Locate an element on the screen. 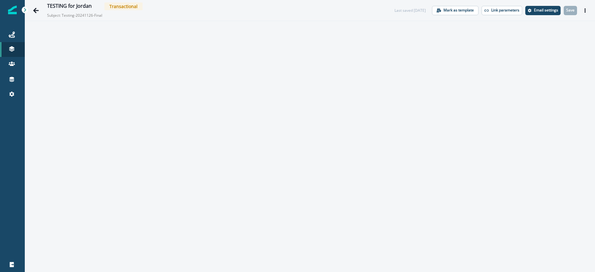  button: Go back is located at coordinates (36, 11).